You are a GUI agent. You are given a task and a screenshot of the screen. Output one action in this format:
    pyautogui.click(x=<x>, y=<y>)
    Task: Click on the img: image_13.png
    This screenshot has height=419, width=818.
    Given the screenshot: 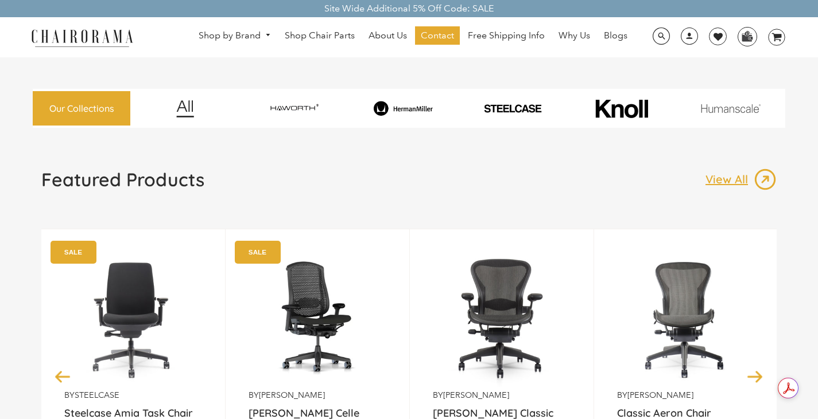 What is the action you would take?
    pyautogui.click(x=765, y=180)
    